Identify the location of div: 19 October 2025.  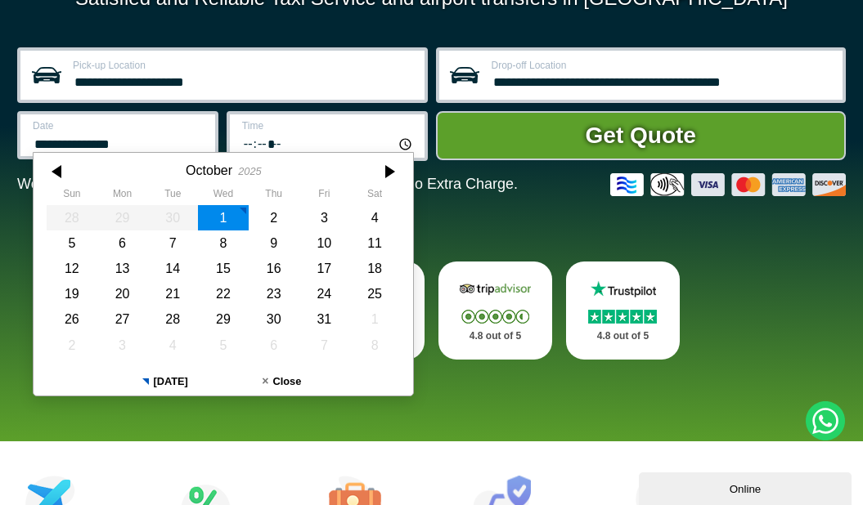
(72, 294).